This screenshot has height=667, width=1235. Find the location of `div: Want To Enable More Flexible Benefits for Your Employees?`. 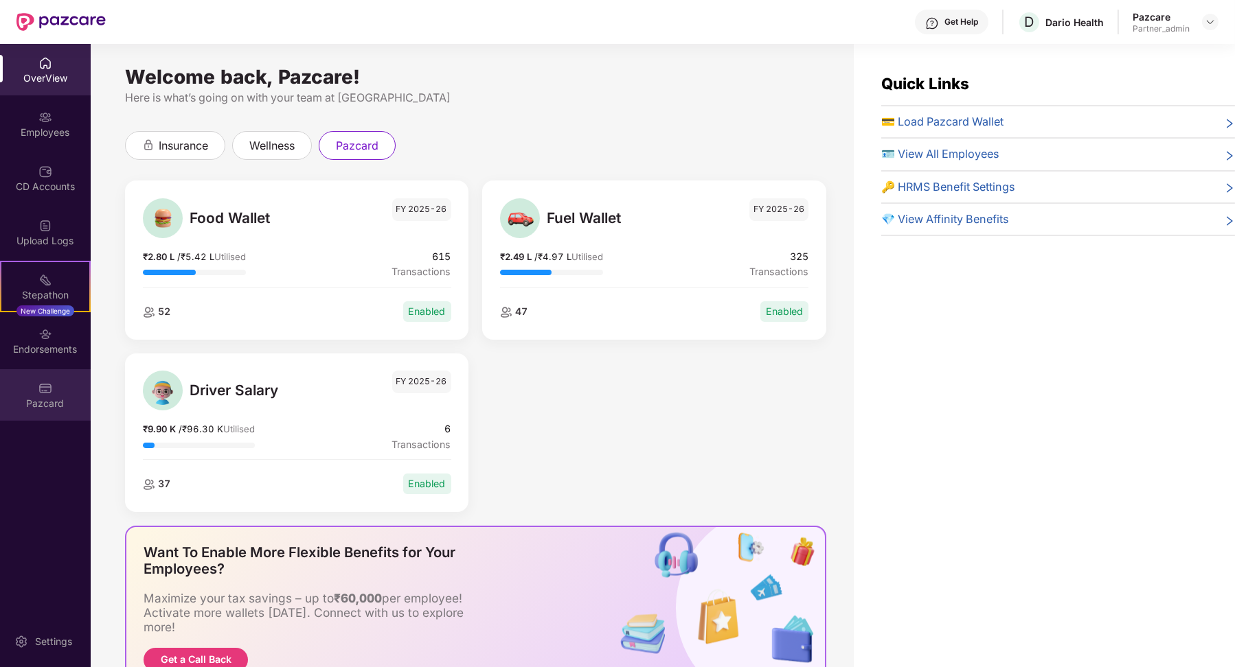

div: Want To Enable More Flexible Benefits for Your Employees? is located at coordinates (315, 561).